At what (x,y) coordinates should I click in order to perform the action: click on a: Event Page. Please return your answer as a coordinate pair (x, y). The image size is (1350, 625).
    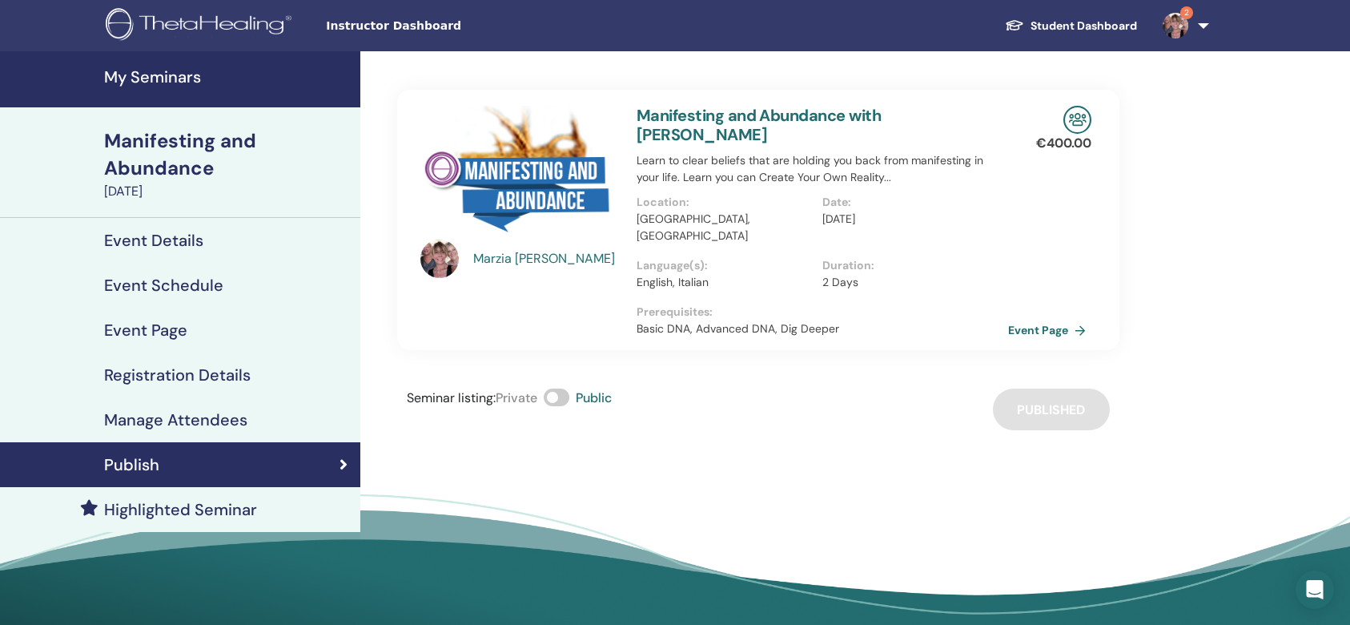
    Looking at the image, I should click on (1050, 330).